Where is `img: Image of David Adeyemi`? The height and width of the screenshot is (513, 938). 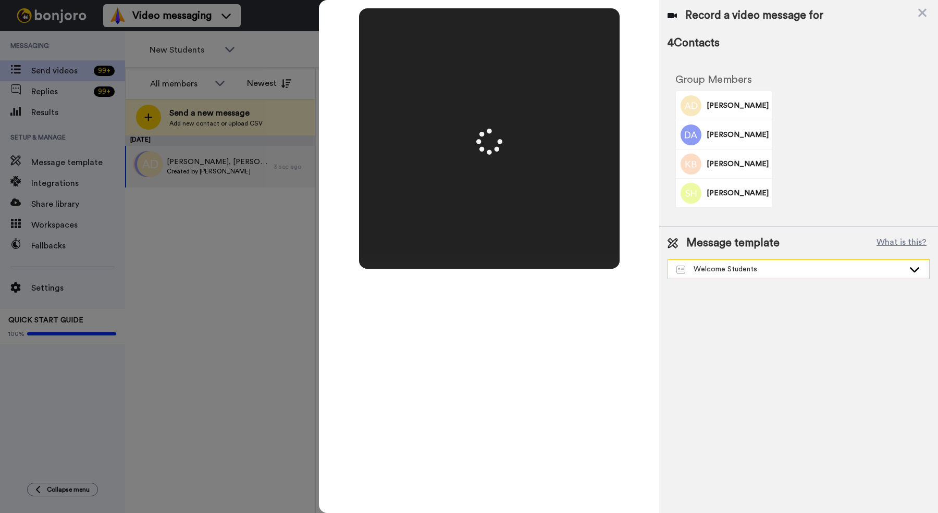
img: Image of David Adeyemi is located at coordinates (691, 135).